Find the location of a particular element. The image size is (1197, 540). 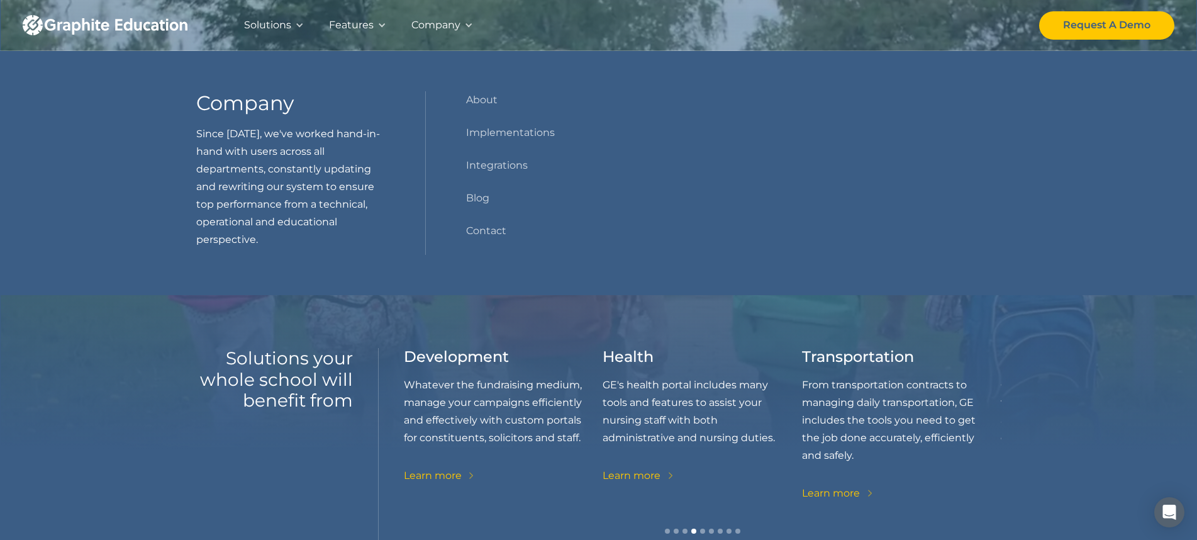

div: 4 of 9 is located at coordinates (503, 425).